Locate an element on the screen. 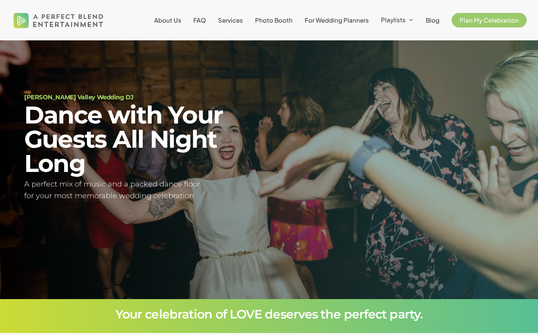  a: FAQ is located at coordinates (199, 20).